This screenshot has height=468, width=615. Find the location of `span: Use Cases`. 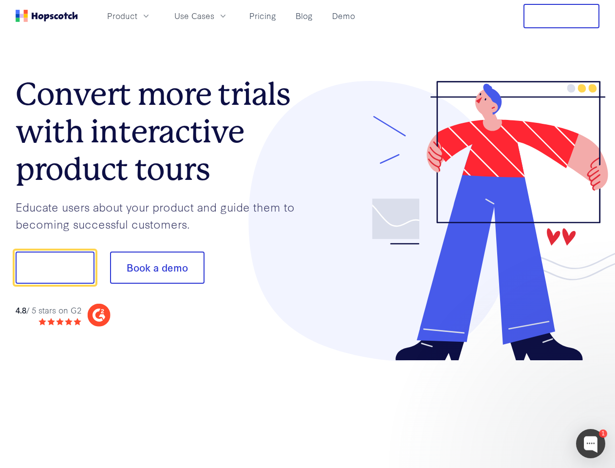

span: Use Cases is located at coordinates (194, 16).